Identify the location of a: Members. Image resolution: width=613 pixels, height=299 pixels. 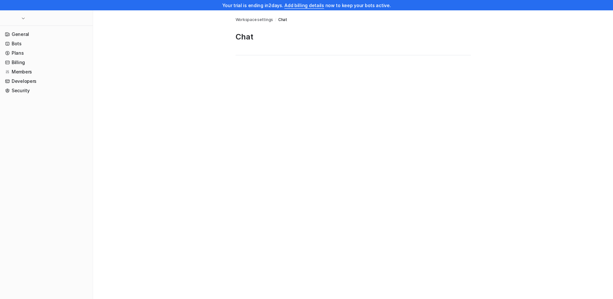
(46, 72).